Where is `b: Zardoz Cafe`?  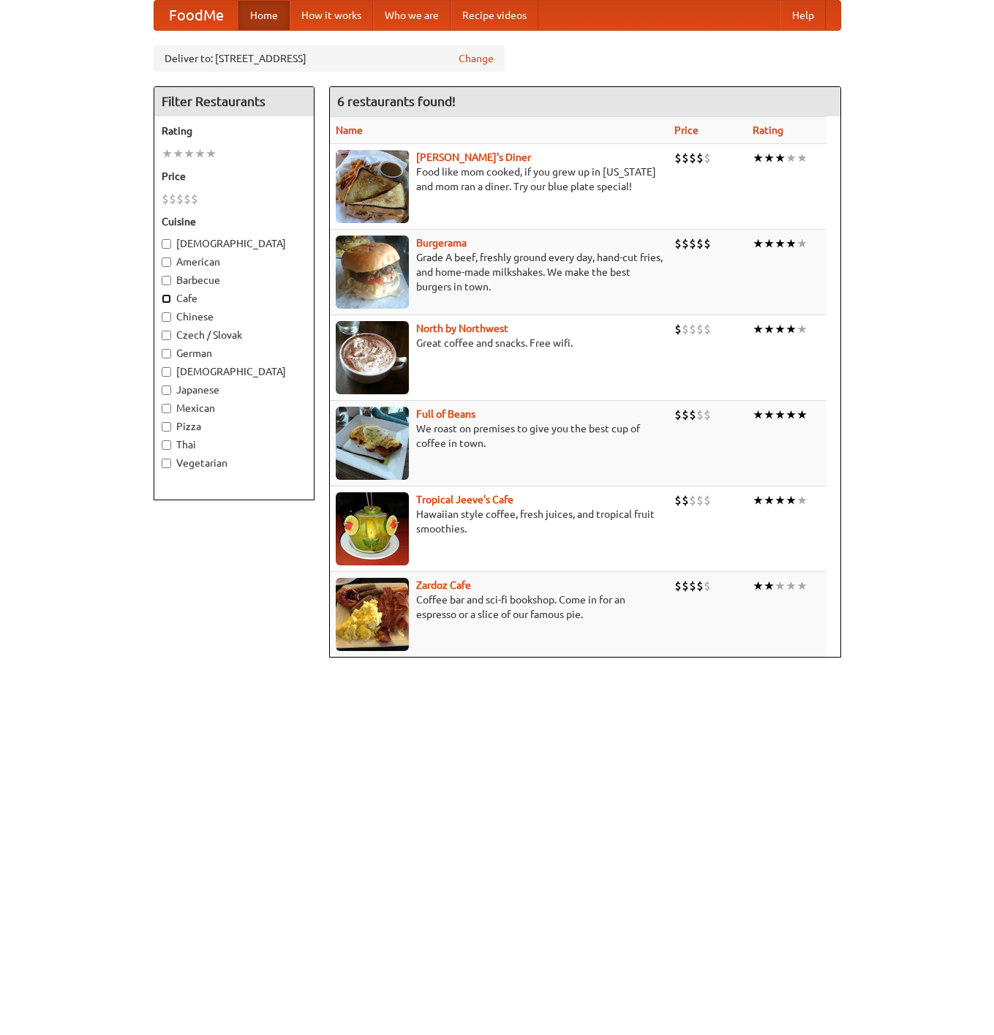 b: Zardoz Cafe is located at coordinates (443, 585).